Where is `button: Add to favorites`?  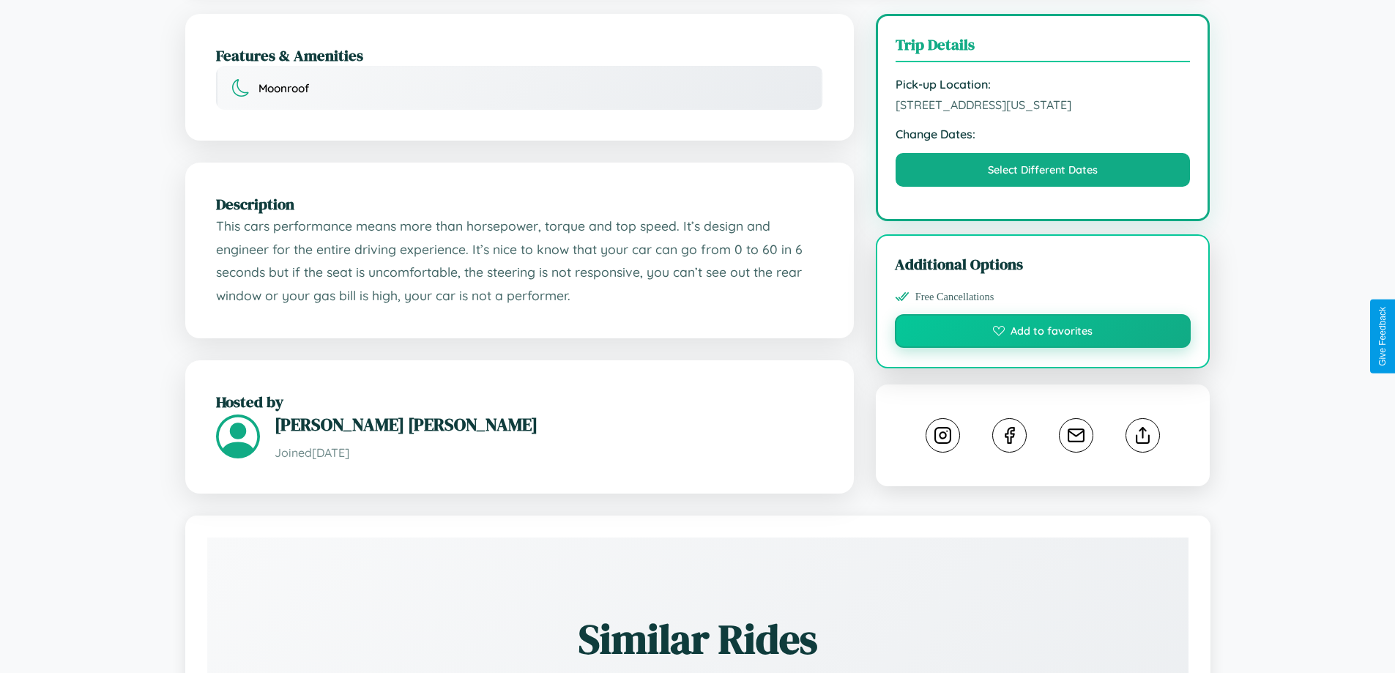
button: Add to favorites is located at coordinates (1043, 331).